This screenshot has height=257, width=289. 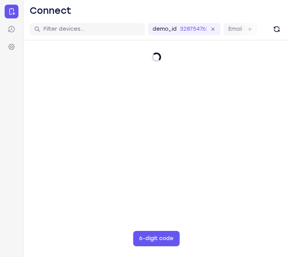 What do you see at coordinates (156, 239) in the screenshot?
I see `button: 6-digit code` at bounding box center [156, 239].